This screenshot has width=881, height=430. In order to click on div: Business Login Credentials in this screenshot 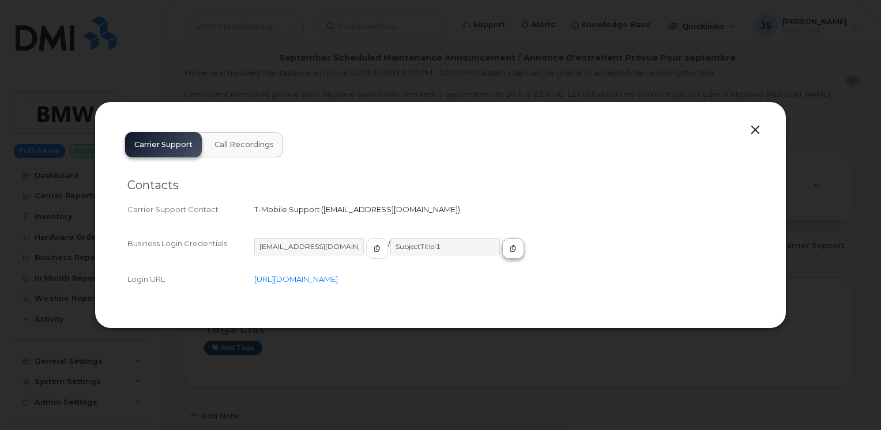, I will do `click(191, 254)`.